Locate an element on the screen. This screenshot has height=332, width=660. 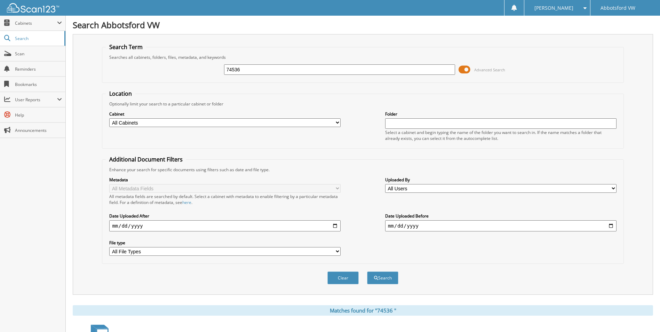
label: Cabinet is located at coordinates (225, 114).